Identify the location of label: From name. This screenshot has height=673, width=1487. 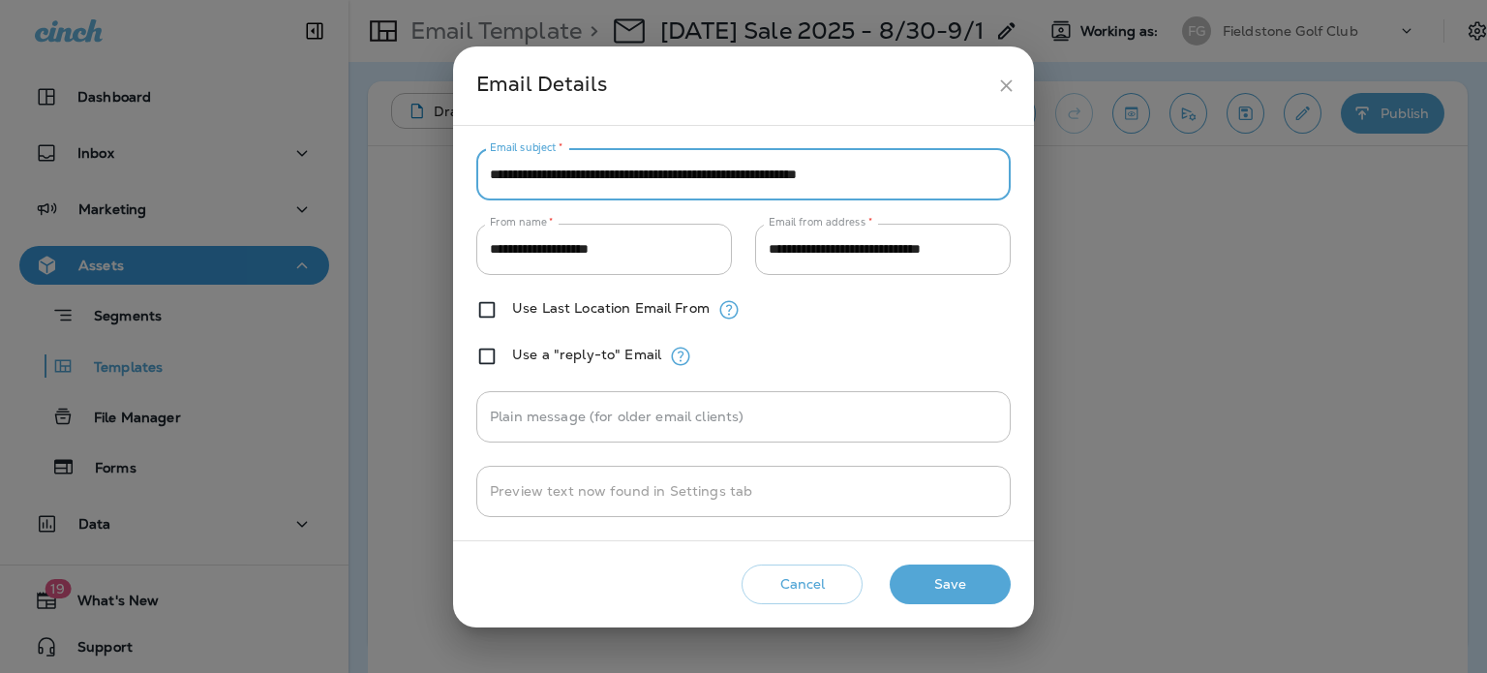
(522, 222).